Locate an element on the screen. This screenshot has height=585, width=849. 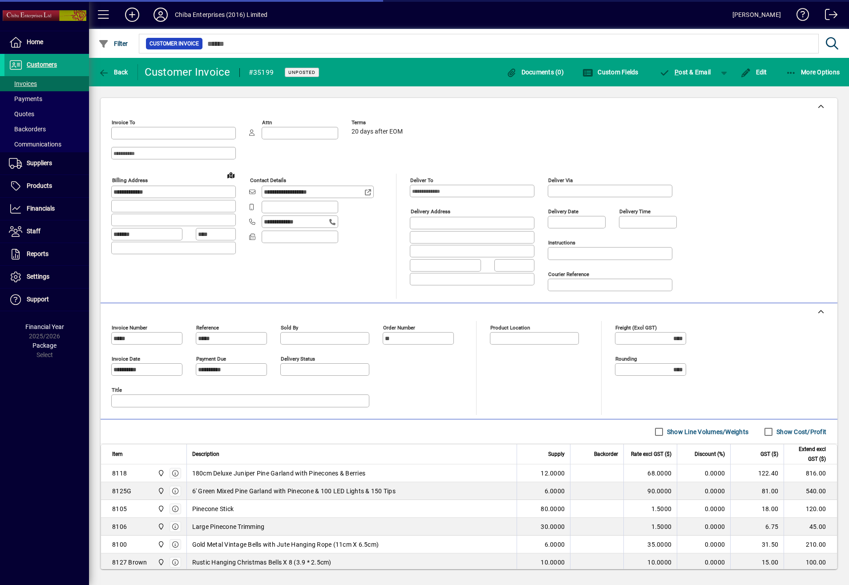
span: P is located at coordinates (676, 72).